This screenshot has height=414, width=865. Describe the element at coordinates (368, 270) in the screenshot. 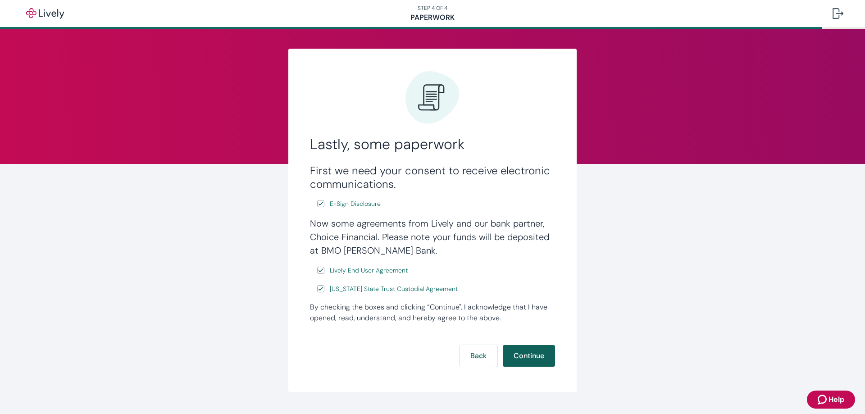

I see `span: Lively End User Agreement` at that location.